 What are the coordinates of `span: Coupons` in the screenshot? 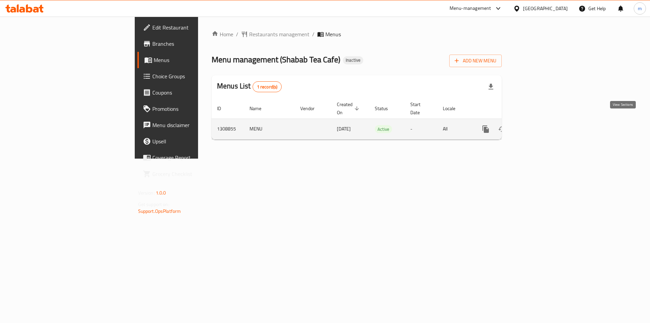 It's located at (195, 92).